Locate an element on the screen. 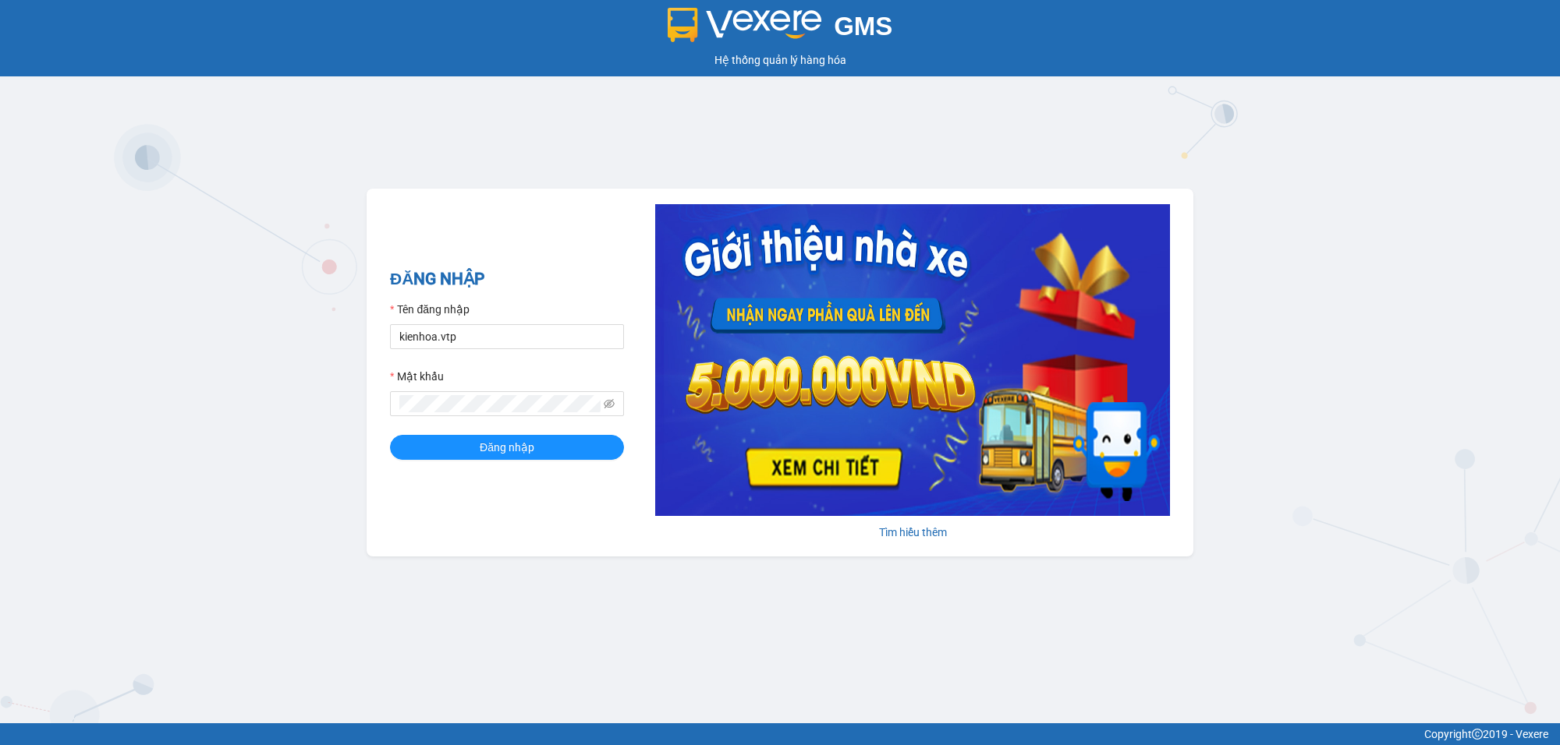 Image resolution: width=1560 pixels, height=745 pixels. label: Mật khẩu is located at coordinates (416, 377).